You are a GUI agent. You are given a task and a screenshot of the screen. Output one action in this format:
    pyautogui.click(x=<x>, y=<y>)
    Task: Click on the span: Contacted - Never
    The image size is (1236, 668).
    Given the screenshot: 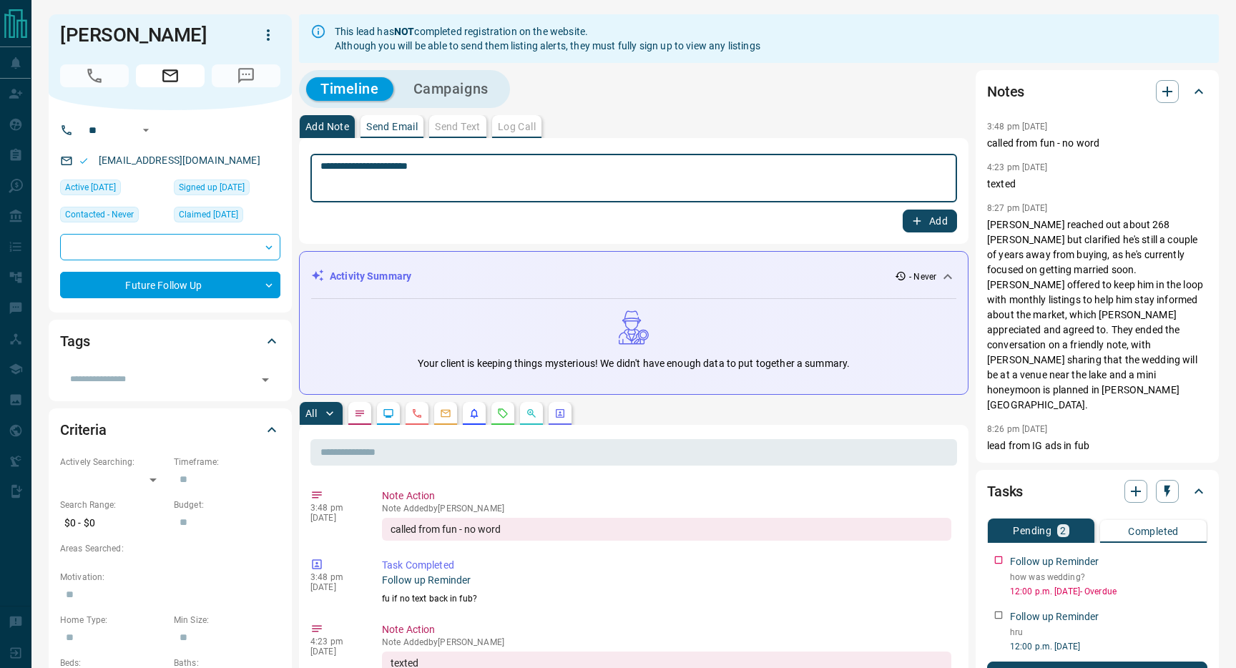 What is the action you would take?
    pyautogui.click(x=99, y=215)
    